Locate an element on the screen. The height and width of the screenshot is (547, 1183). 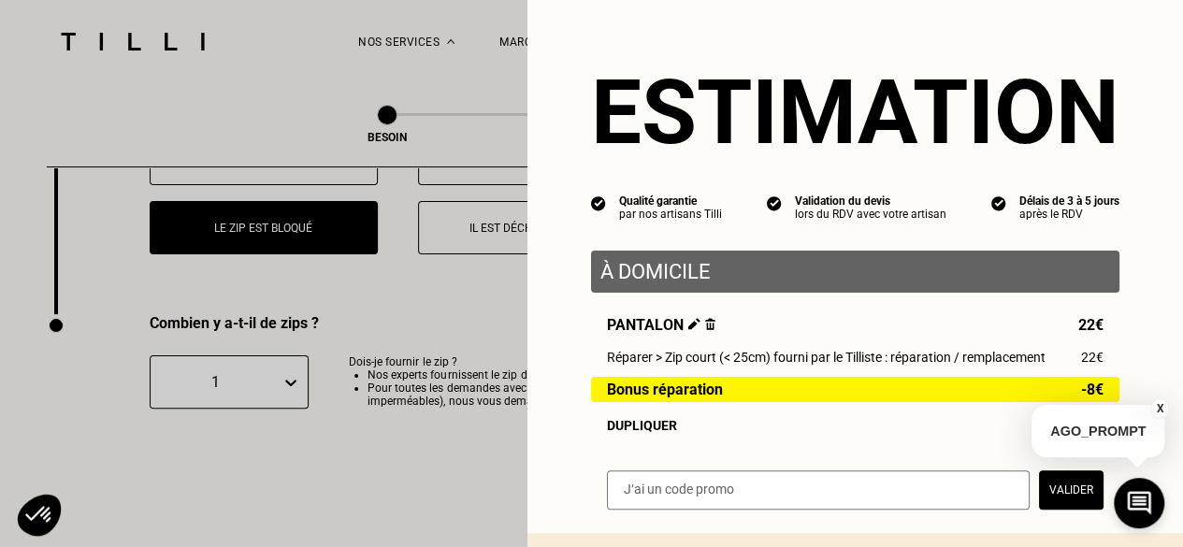
div: Qualité garantie is located at coordinates (671, 201).